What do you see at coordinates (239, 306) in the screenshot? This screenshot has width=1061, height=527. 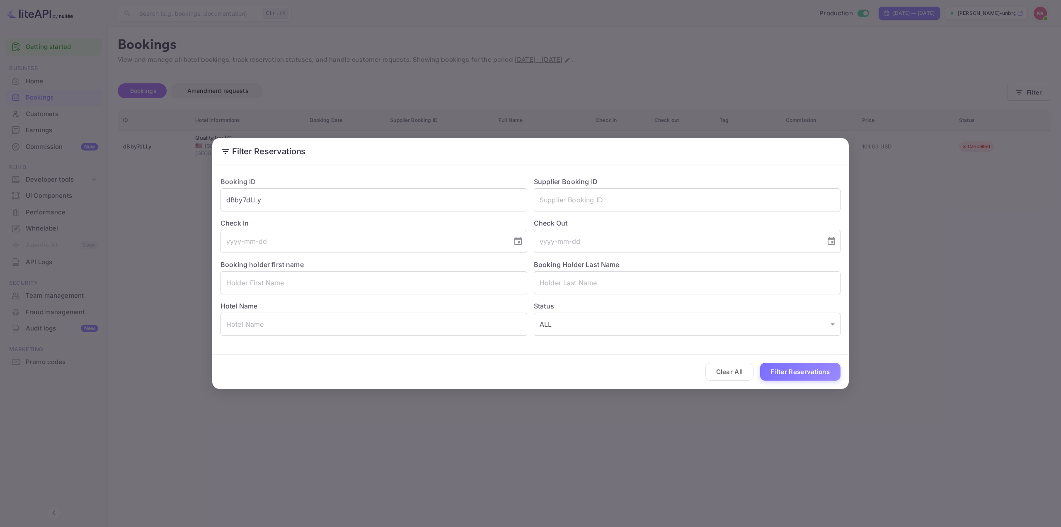 I see `label: Hotel Name` at bounding box center [239, 306].